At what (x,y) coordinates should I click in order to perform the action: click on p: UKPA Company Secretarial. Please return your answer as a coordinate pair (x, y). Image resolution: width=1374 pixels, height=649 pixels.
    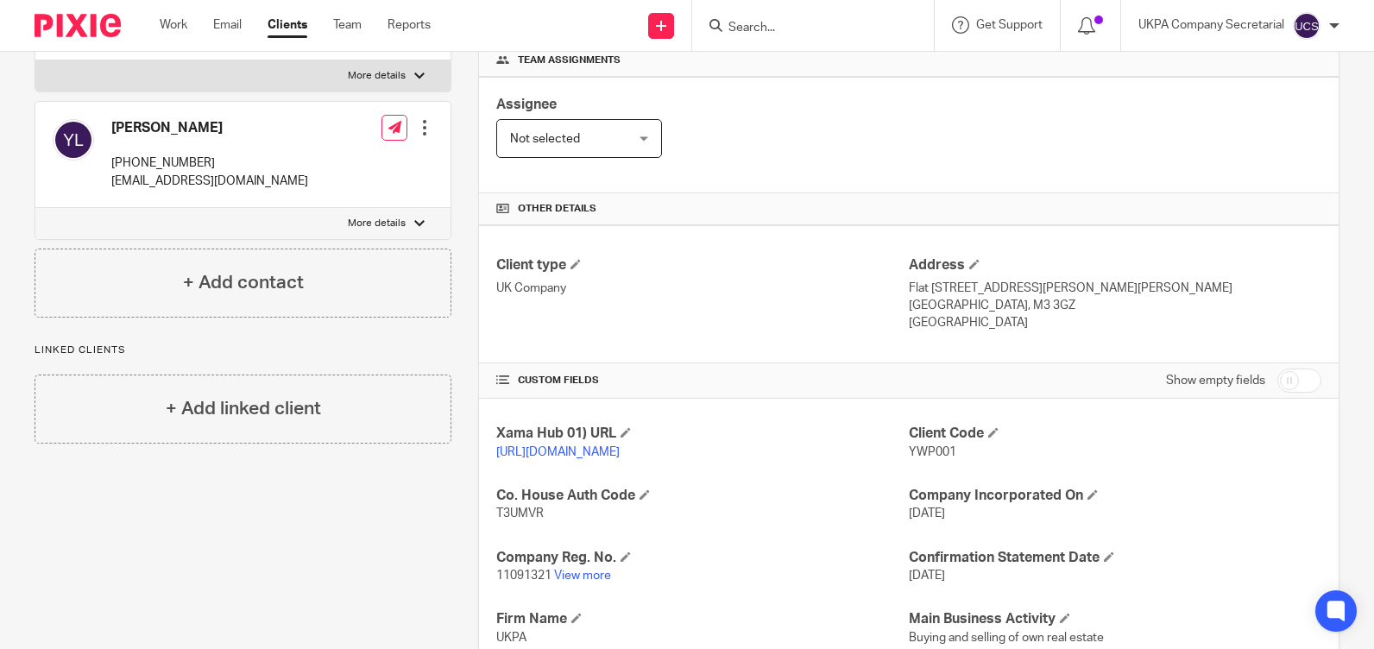
    Looking at the image, I should click on (1211, 25).